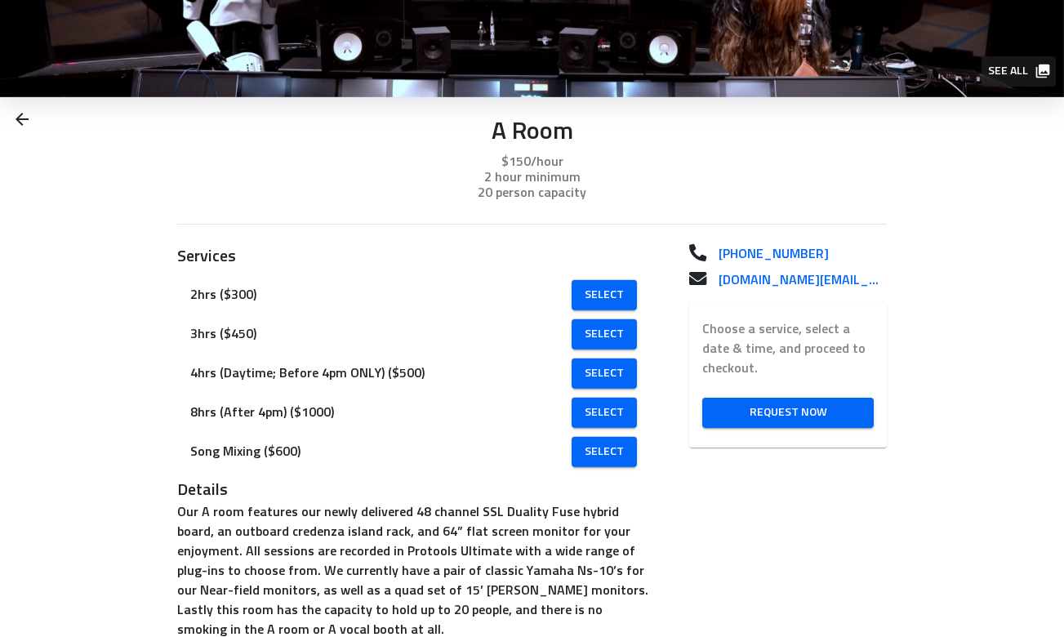 This screenshot has width=1064, height=637. What do you see at coordinates (531, 162) in the screenshot?
I see `p: $150/hour` at bounding box center [531, 162].